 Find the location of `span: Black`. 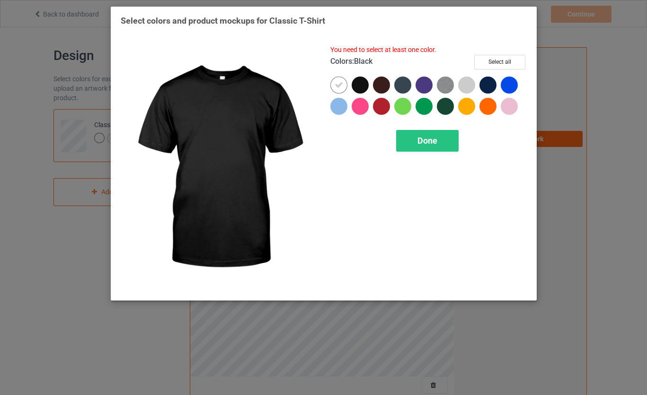

span: Black is located at coordinates (363, 61).